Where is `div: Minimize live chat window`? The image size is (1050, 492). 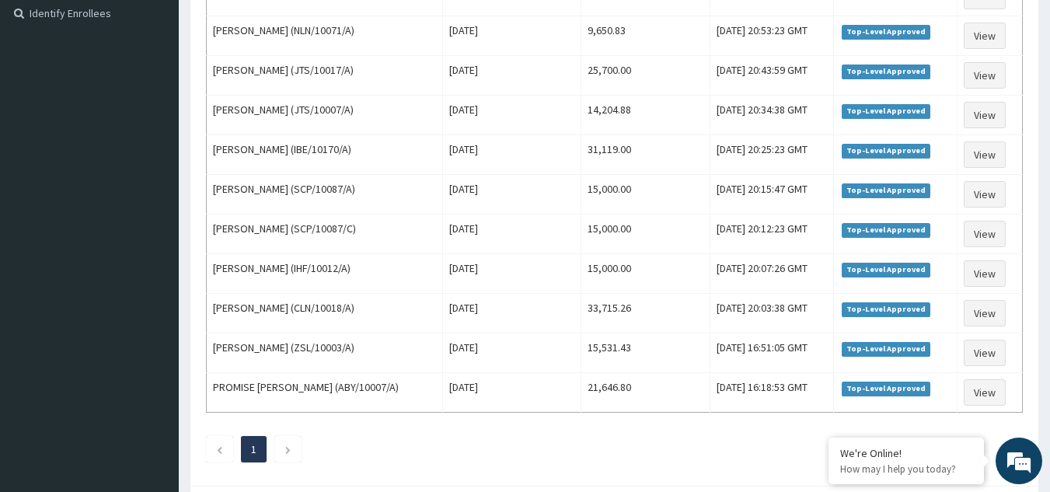 div: Minimize live chat window is located at coordinates (274, 26).